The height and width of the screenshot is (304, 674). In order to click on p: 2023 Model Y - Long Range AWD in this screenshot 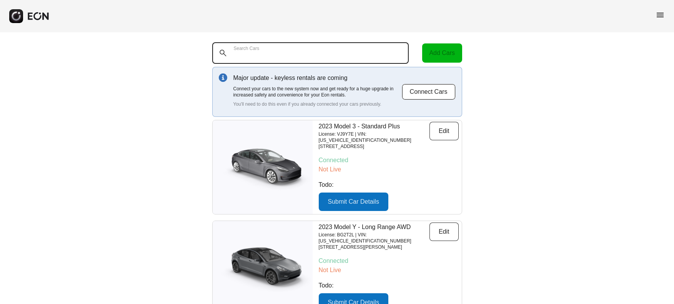, I will do `click(374, 227)`.